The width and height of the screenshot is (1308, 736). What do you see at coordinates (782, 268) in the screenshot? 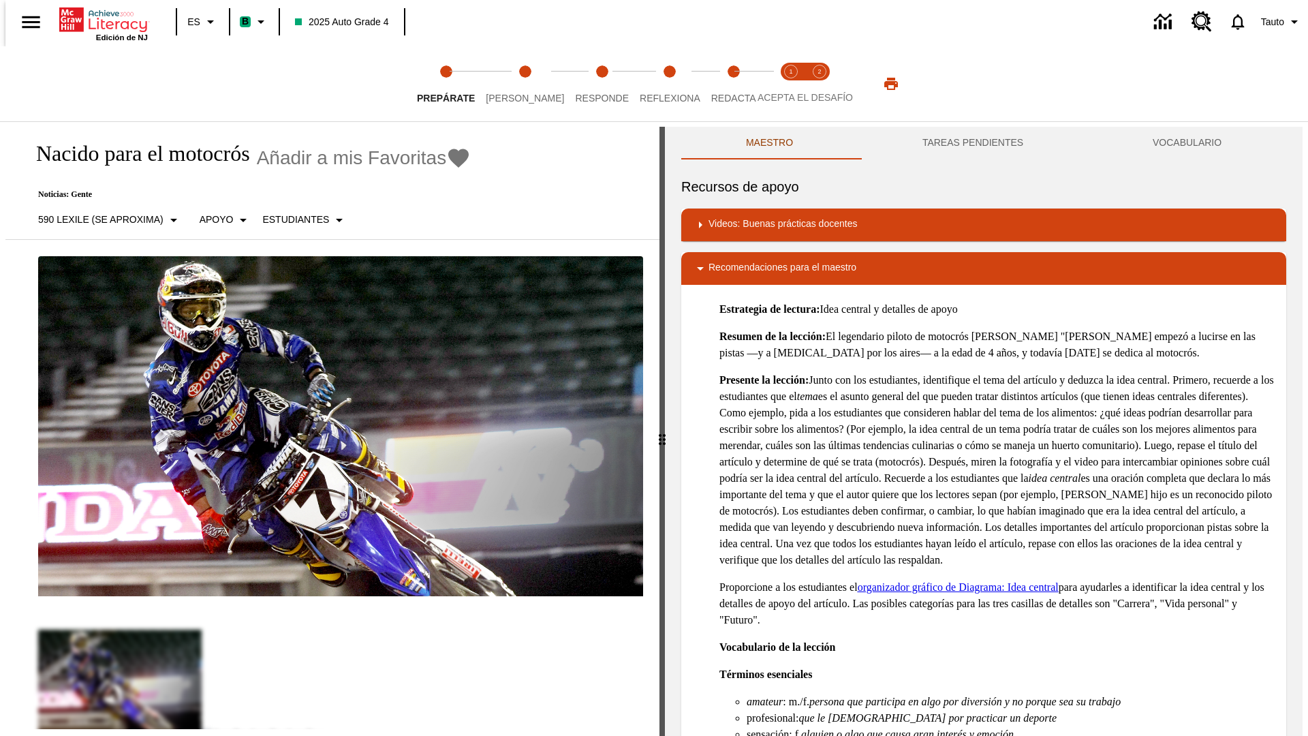
I see `p: Recomendaciones para el maestro` at bounding box center [782, 268].